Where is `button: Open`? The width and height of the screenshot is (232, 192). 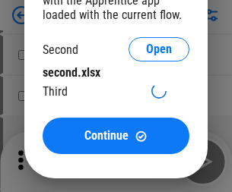
button: Open is located at coordinates (159, 49).